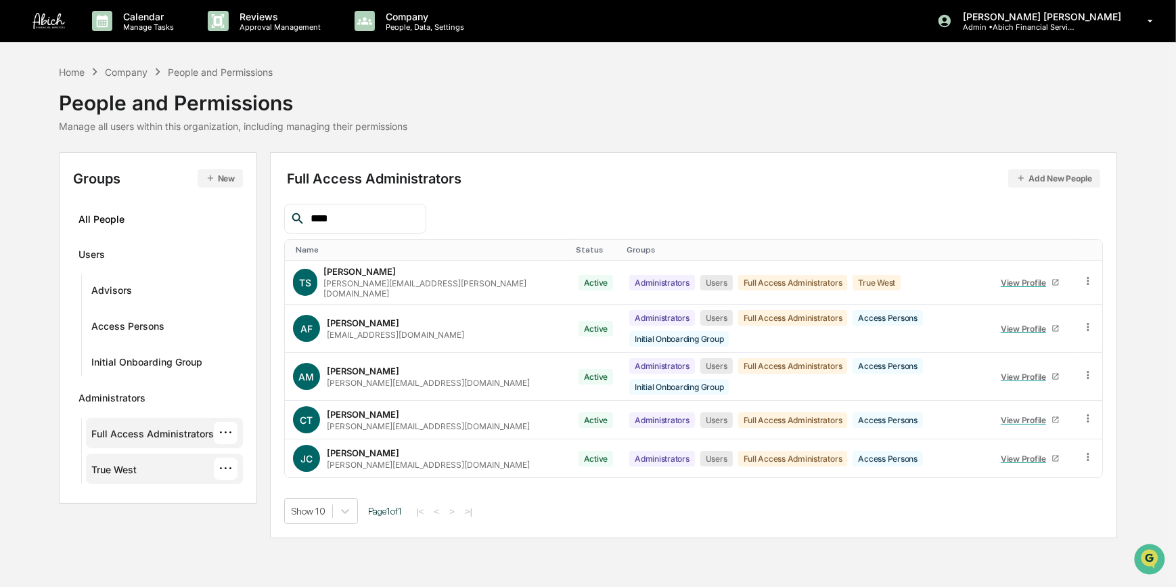 The height and width of the screenshot is (587, 1176). What do you see at coordinates (130, 39) in the screenshot?
I see `p: How can we help?` at bounding box center [130, 39].